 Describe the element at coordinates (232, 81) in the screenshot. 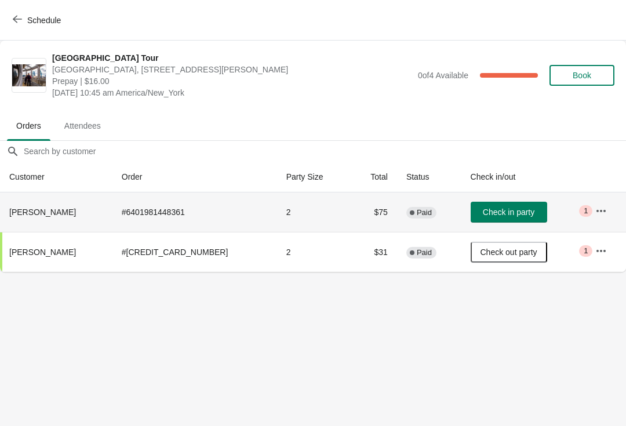

I see `span: Prepay | $16.00` at that location.